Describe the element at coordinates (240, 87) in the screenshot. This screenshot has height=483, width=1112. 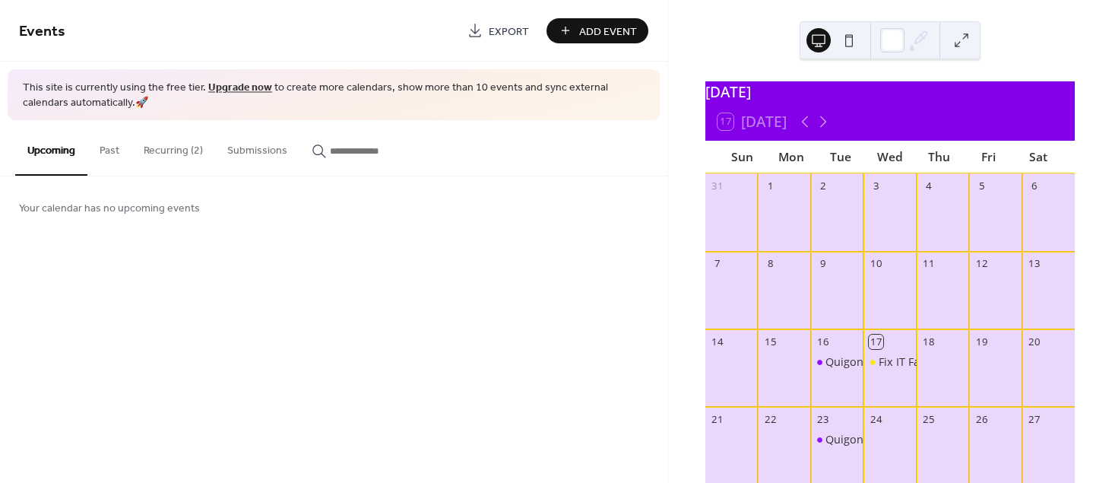
I see `a: Upgrade now` at that location.